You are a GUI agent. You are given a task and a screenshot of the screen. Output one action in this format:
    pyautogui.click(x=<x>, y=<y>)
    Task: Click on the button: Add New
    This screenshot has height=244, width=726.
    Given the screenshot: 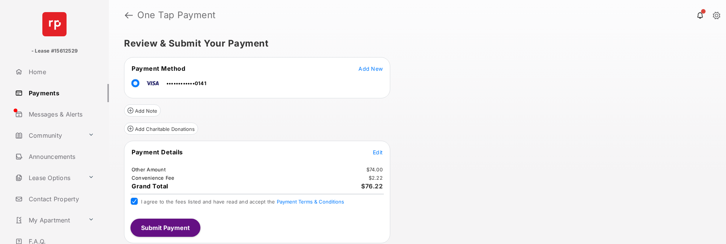 What is the action you would take?
    pyautogui.click(x=370, y=68)
    